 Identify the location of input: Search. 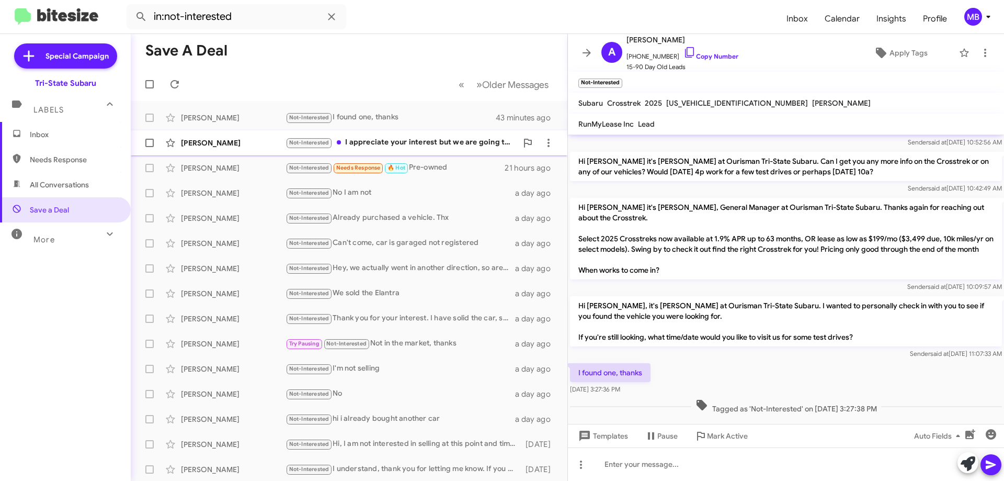
(236, 17).